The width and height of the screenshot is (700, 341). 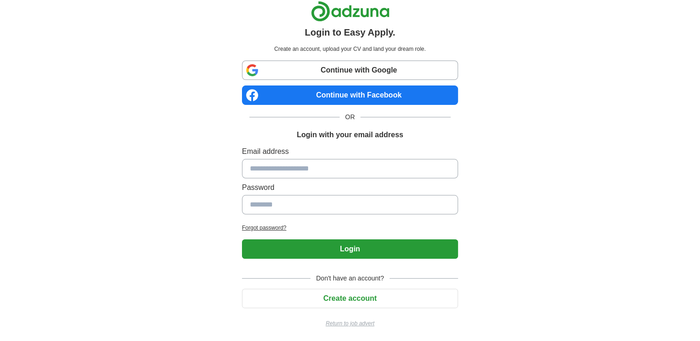 What do you see at coordinates (350, 298) in the screenshot?
I see `a: Create account` at bounding box center [350, 298].